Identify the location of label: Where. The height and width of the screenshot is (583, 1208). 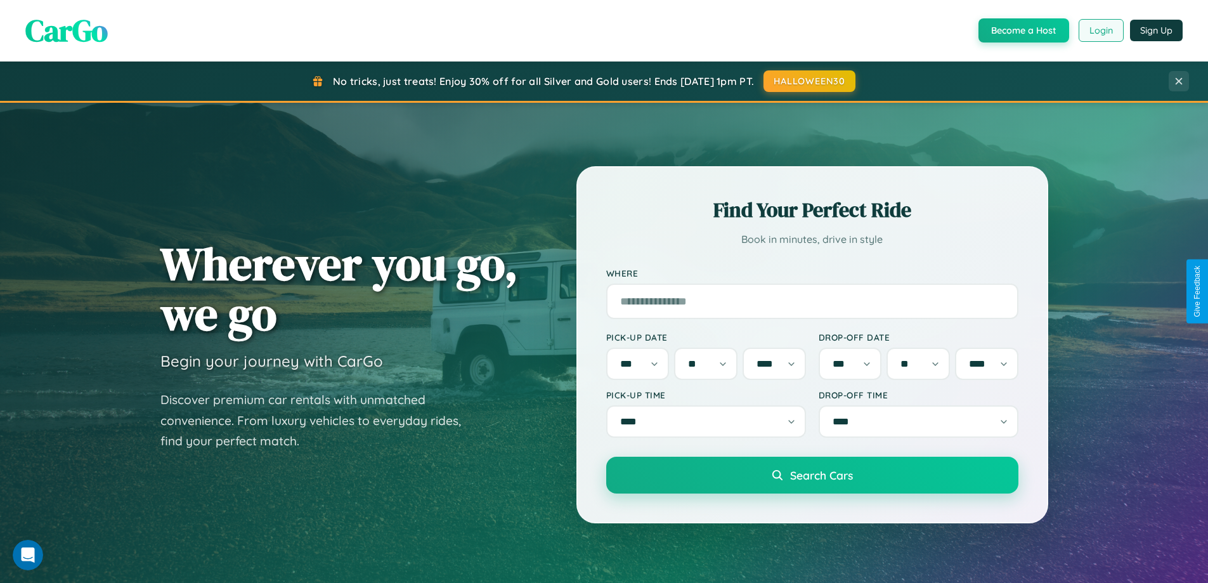
(812, 273).